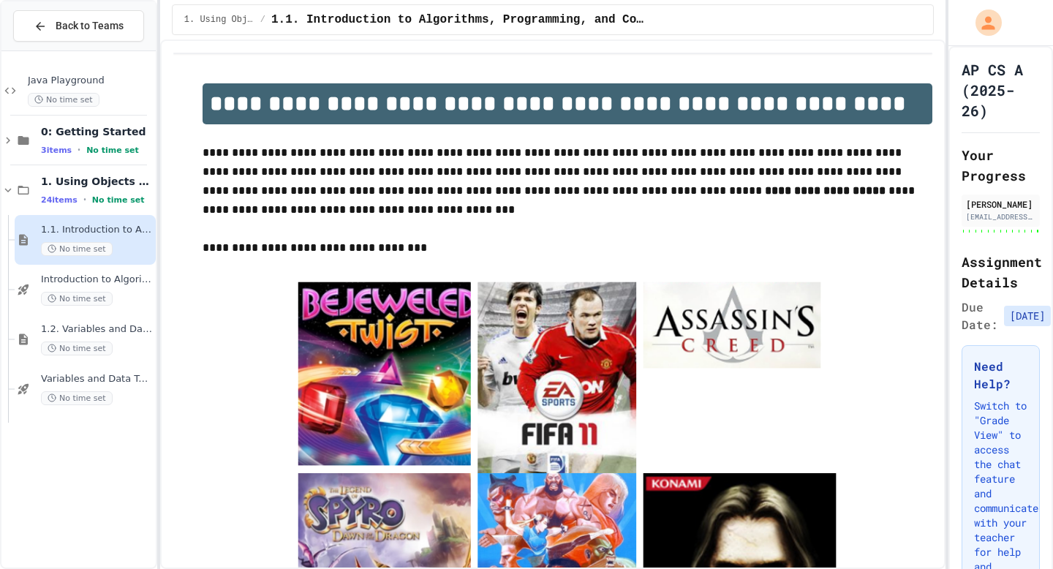  I want to click on span: 1.2. Variables and Data Types, so click(96, 329).